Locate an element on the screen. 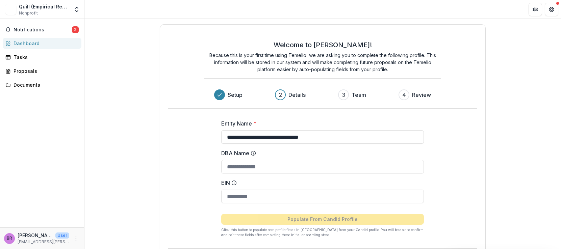  a: Dashboard is located at coordinates (42, 43).